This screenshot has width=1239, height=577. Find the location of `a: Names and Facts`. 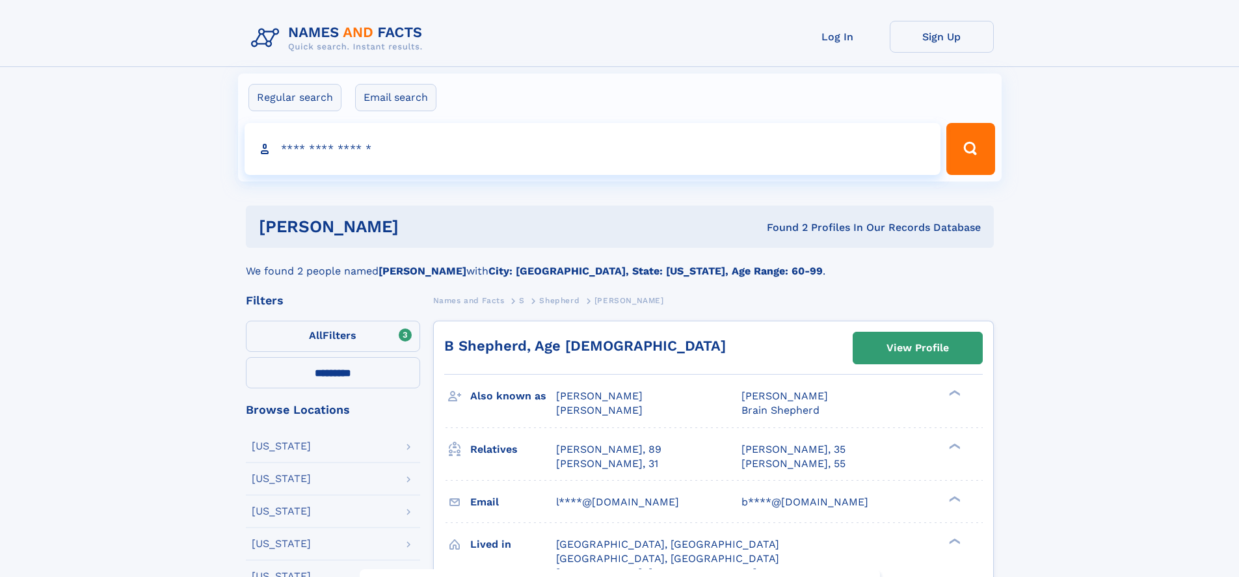

a: Names and Facts is located at coordinates (469, 300).